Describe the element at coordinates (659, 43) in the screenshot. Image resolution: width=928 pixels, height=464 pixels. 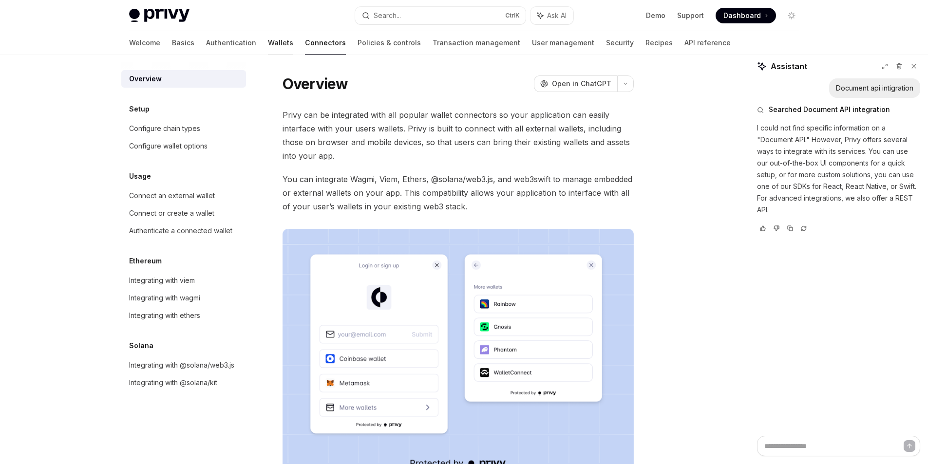
I see `a: Recipes` at that location.